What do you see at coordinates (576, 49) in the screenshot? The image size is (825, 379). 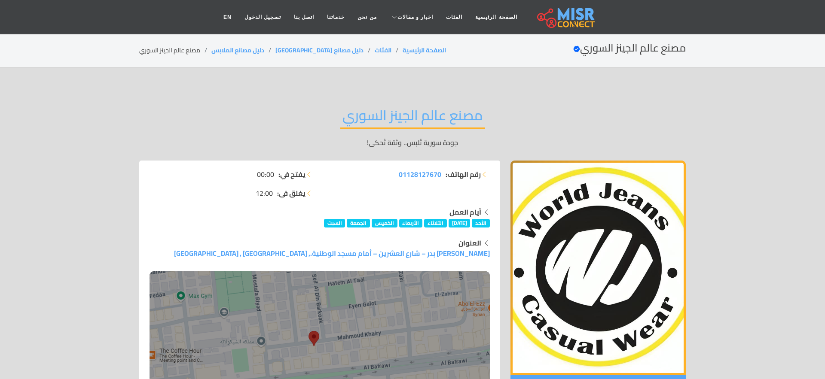 I see `svg: Verified account` at bounding box center [576, 49].